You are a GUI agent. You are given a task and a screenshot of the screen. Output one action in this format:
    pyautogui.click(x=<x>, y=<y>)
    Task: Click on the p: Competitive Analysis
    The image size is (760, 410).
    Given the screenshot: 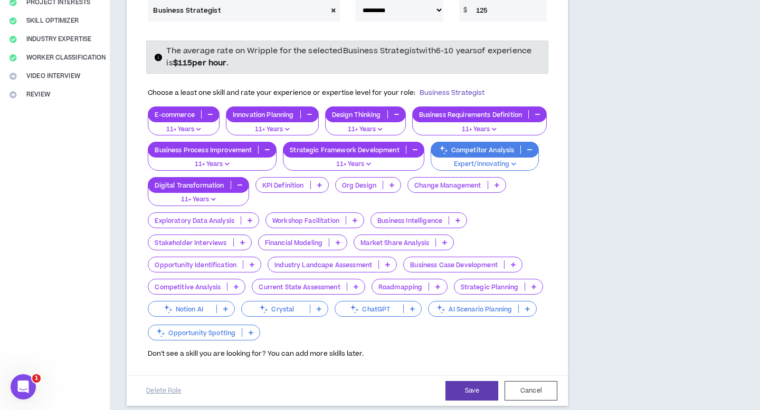 What is the action you would take?
    pyautogui.click(x=187, y=287)
    